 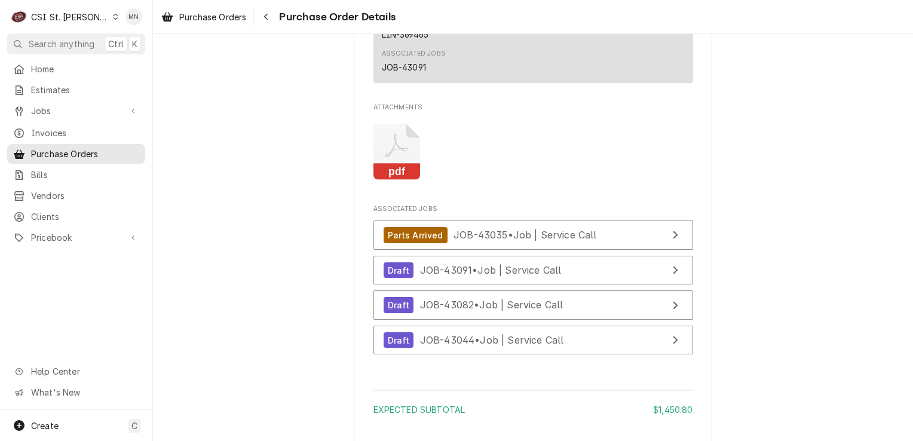 What do you see at coordinates (266, 17) in the screenshot?
I see `button: Navigate back` at bounding box center [266, 17].